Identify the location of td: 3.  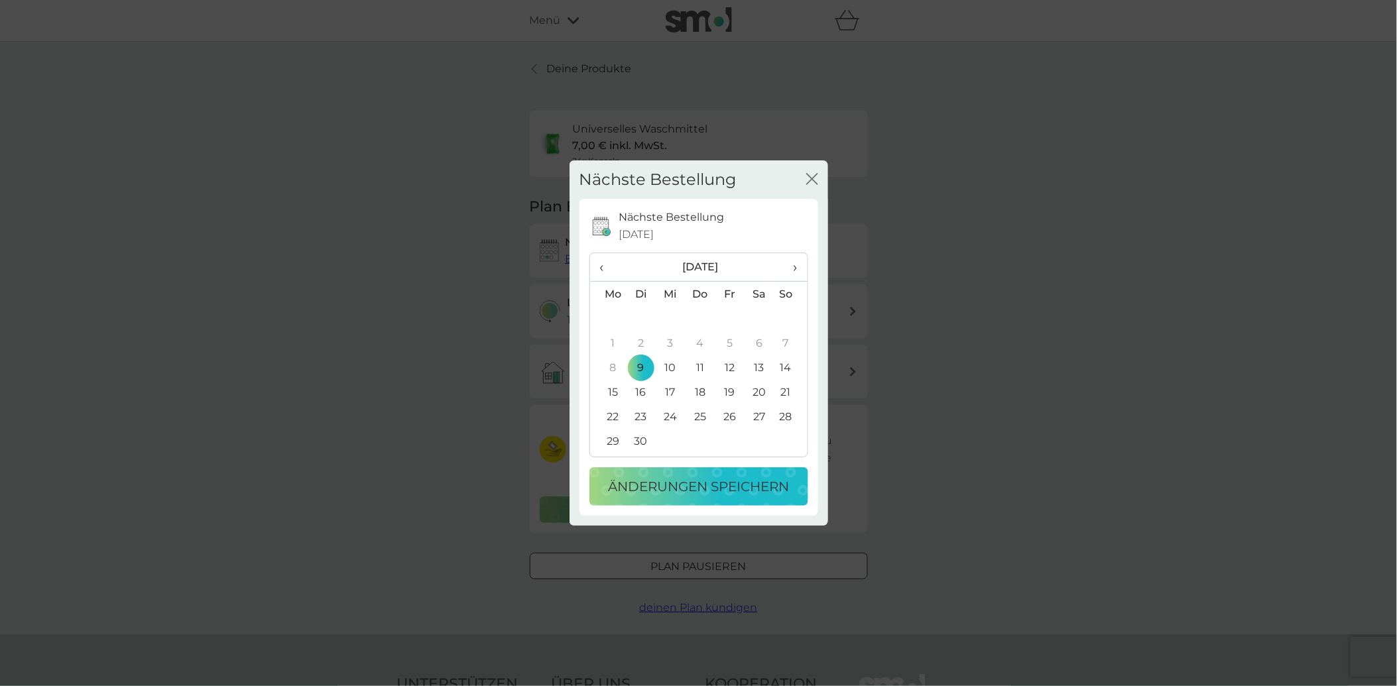
(671, 343).